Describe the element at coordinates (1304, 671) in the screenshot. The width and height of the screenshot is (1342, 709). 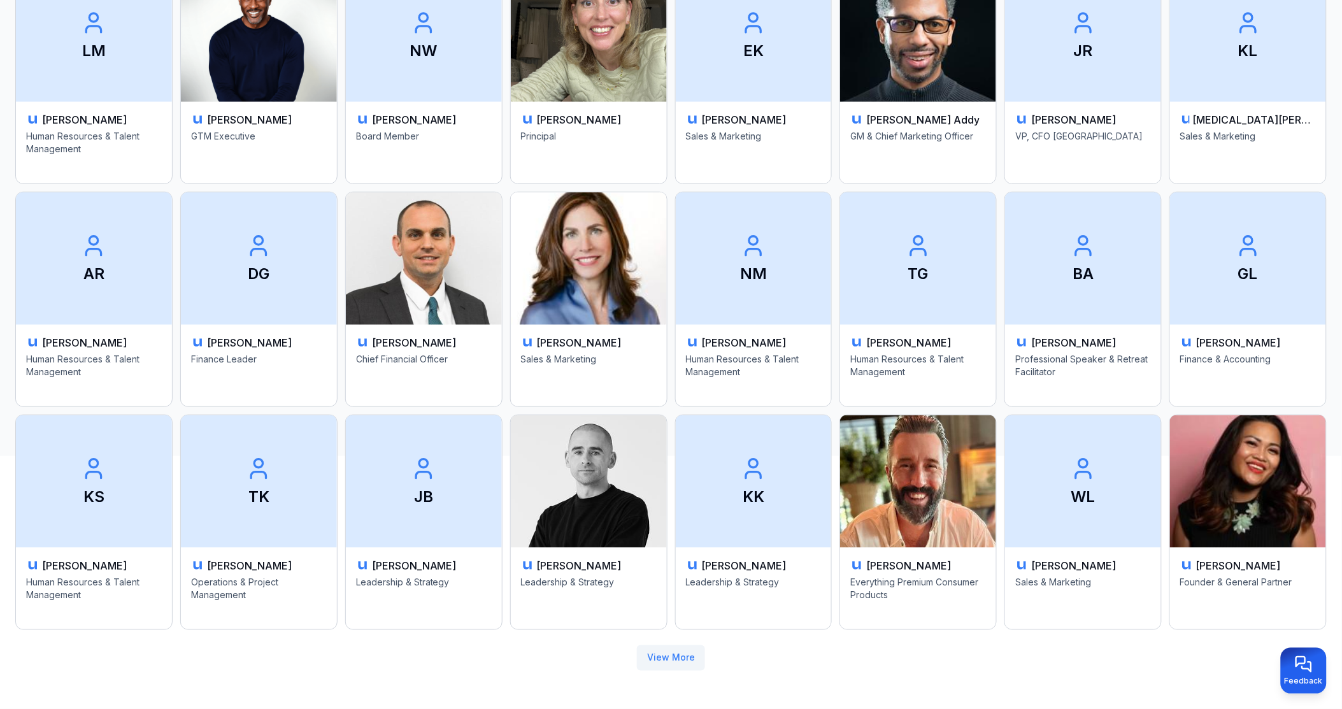
I see `button: Provide feedback` at that location.